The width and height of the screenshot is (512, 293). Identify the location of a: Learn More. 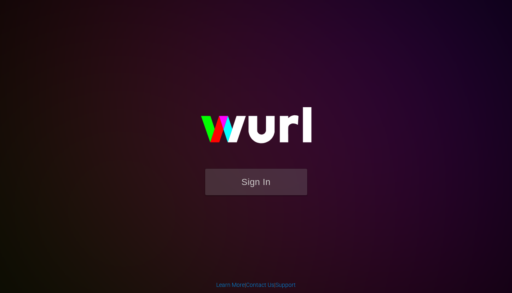
(231, 285).